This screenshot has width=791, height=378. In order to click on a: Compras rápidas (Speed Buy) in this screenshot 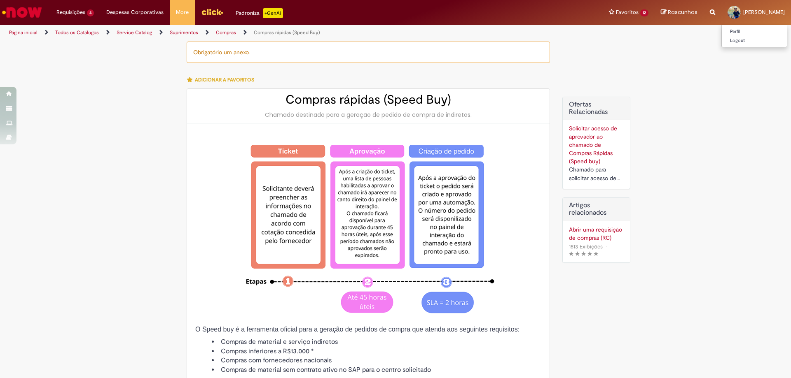, I will do `click(287, 33)`.